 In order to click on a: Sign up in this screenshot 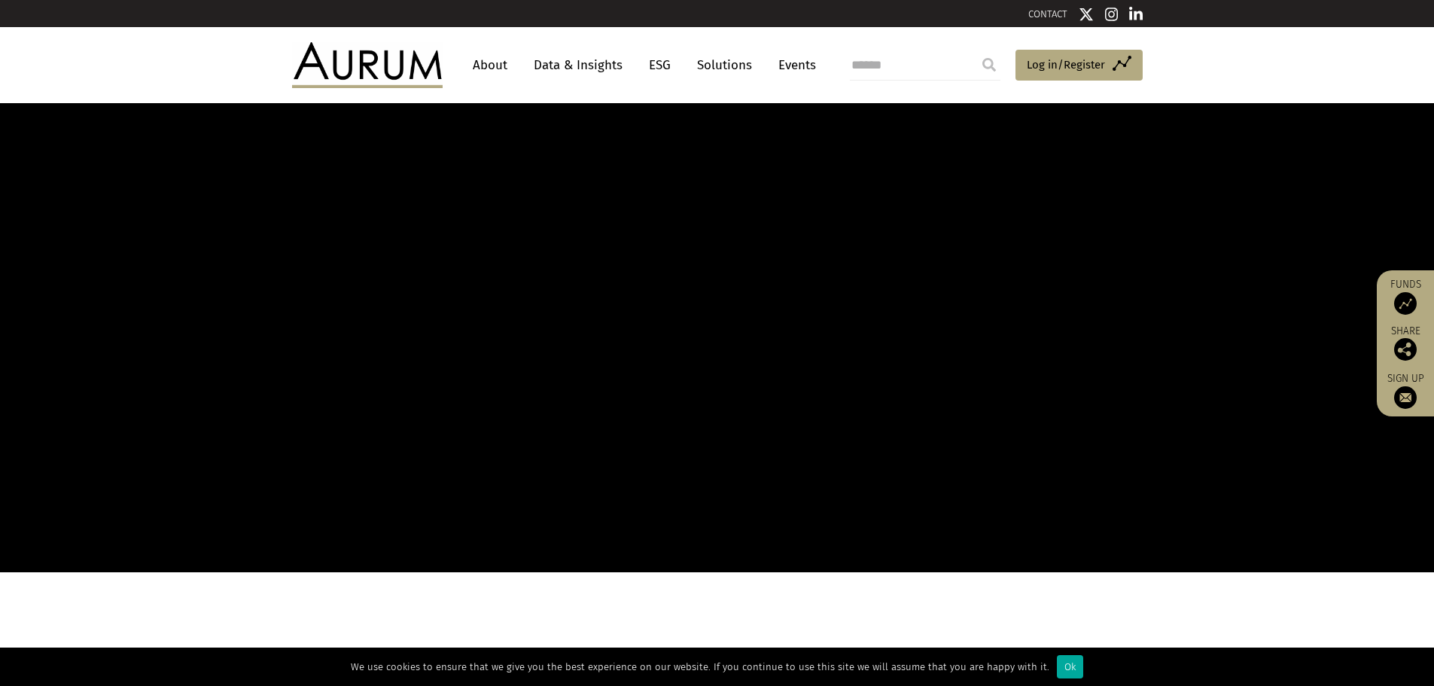, I will do `click(1406, 390)`.